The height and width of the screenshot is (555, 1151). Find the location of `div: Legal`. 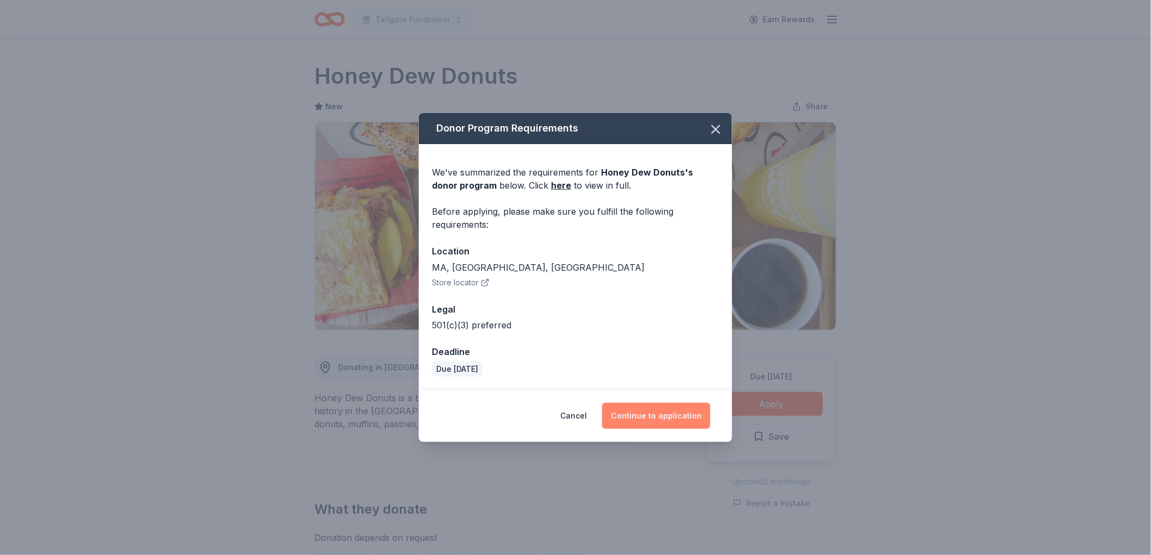

div: Legal is located at coordinates (575, 309).